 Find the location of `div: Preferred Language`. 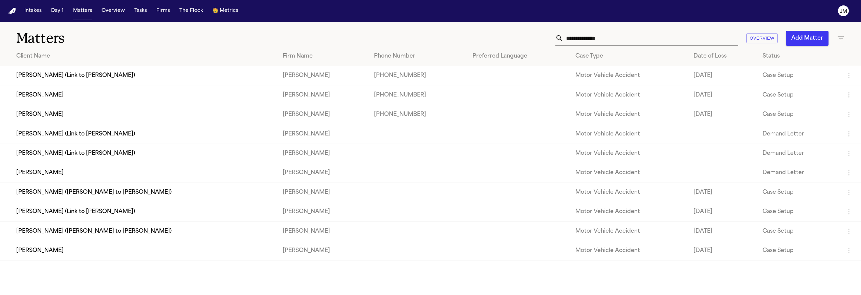

div: Preferred Language is located at coordinates (519, 56).